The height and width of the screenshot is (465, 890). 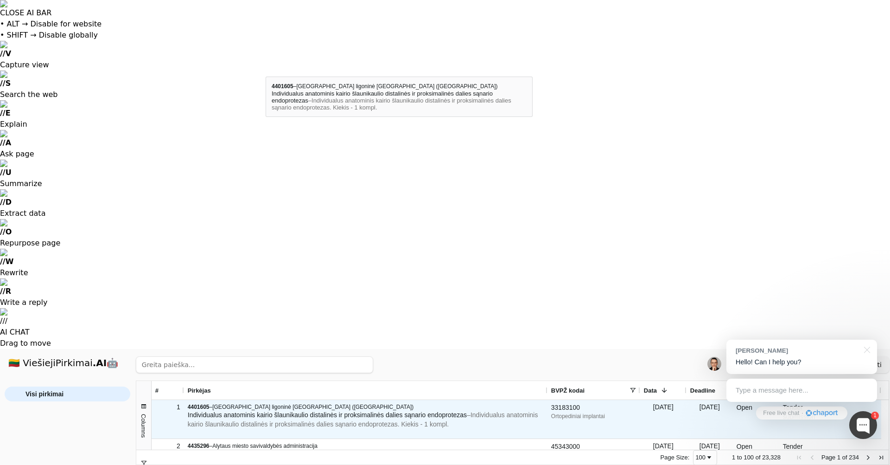 What do you see at coordinates (45, 394) in the screenshot?
I see `span: Visi pirkimai` at bounding box center [45, 394].